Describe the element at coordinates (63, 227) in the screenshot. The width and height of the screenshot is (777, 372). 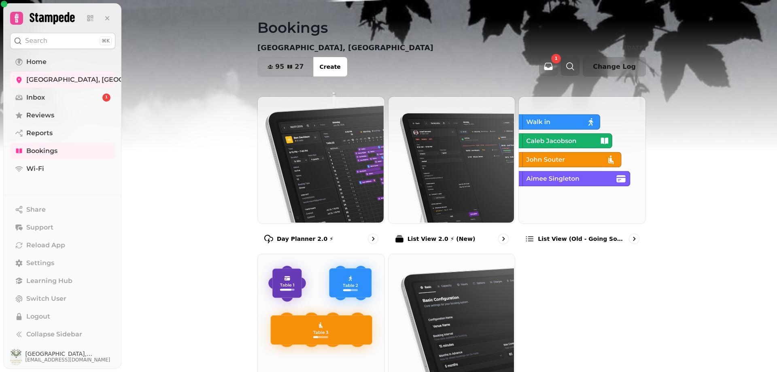
I see `button: Support` at that location.